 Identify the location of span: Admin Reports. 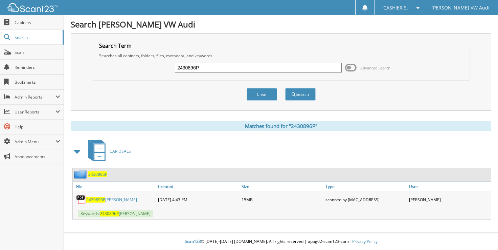
(35, 97).